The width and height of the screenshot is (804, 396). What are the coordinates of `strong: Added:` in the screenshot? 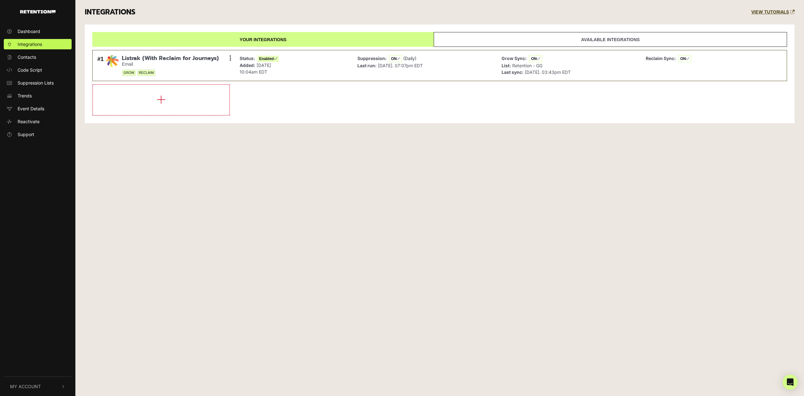 It's located at (247, 65).